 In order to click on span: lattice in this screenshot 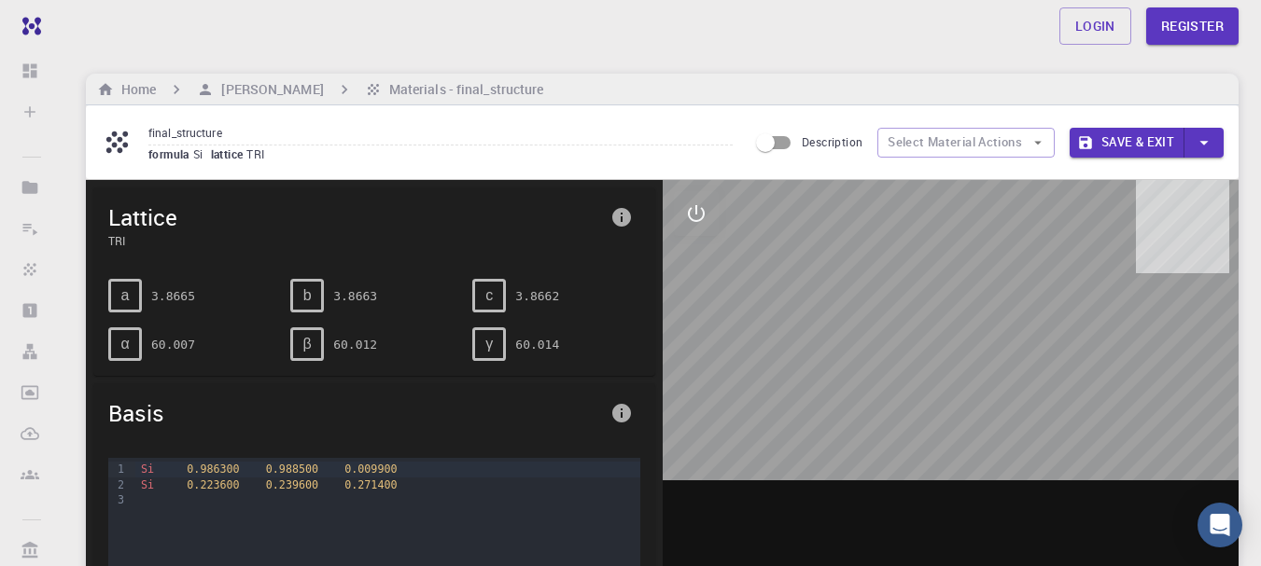, I will do `click(229, 154)`.